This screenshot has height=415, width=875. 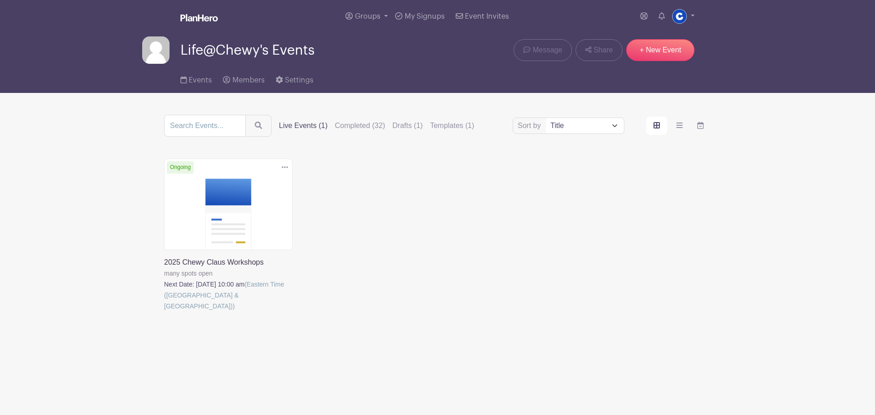 What do you see at coordinates (294, 78) in the screenshot?
I see `a: Settings` at bounding box center [294, 78].